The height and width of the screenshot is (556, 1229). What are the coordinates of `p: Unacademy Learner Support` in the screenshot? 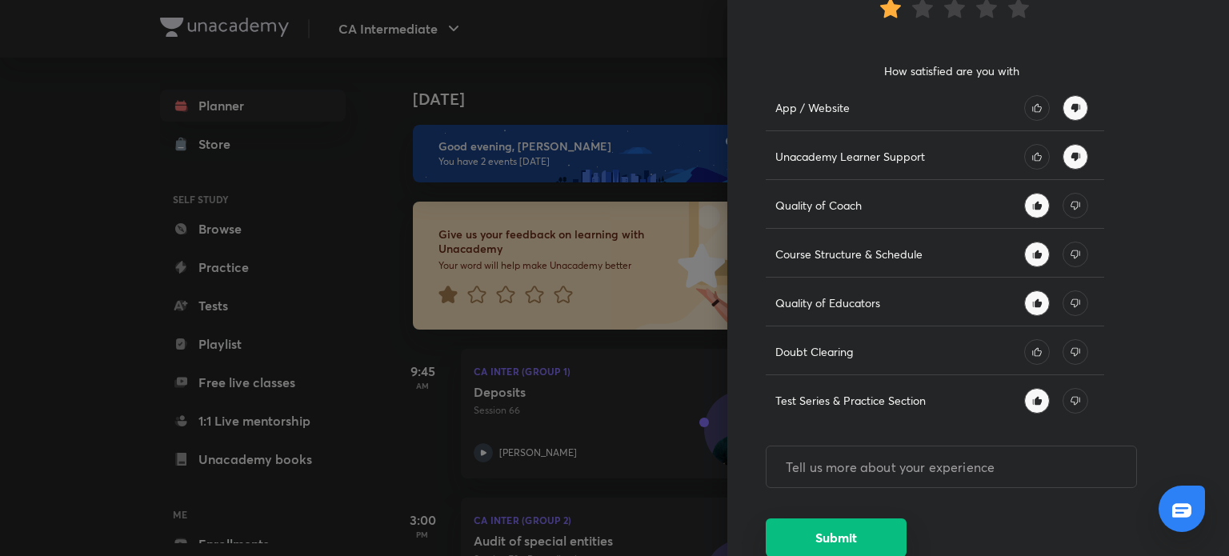 It's located at (850, 156).